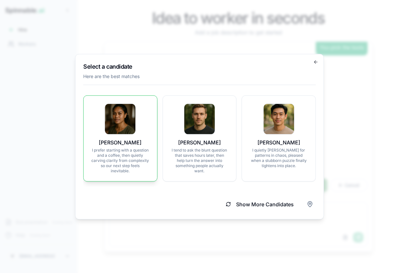 This screenshot has height=273, width=399. What do you see at coordinates (200, 66) in the screenshot?
I see `h2: Select a candidate` at bounding box center [200, 66].